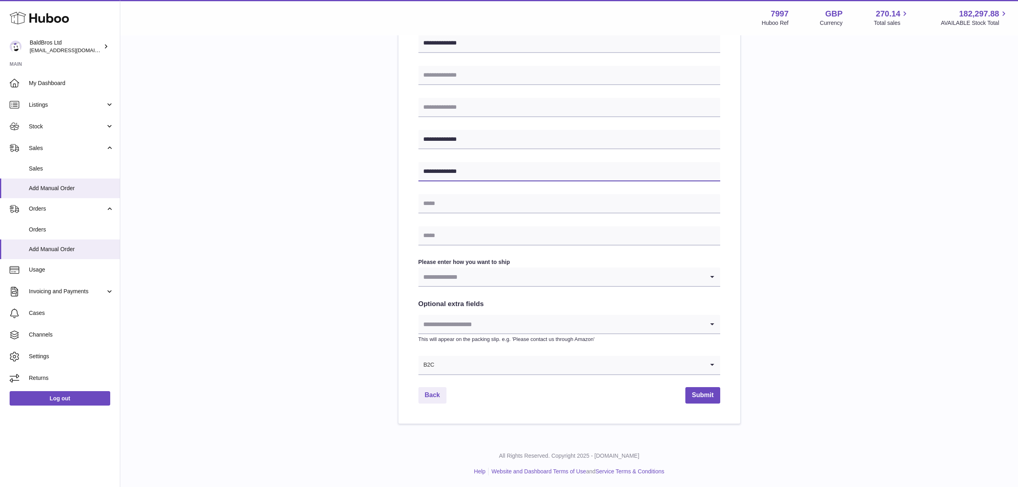  I want to click on span: 270.14, so click(888, 14).